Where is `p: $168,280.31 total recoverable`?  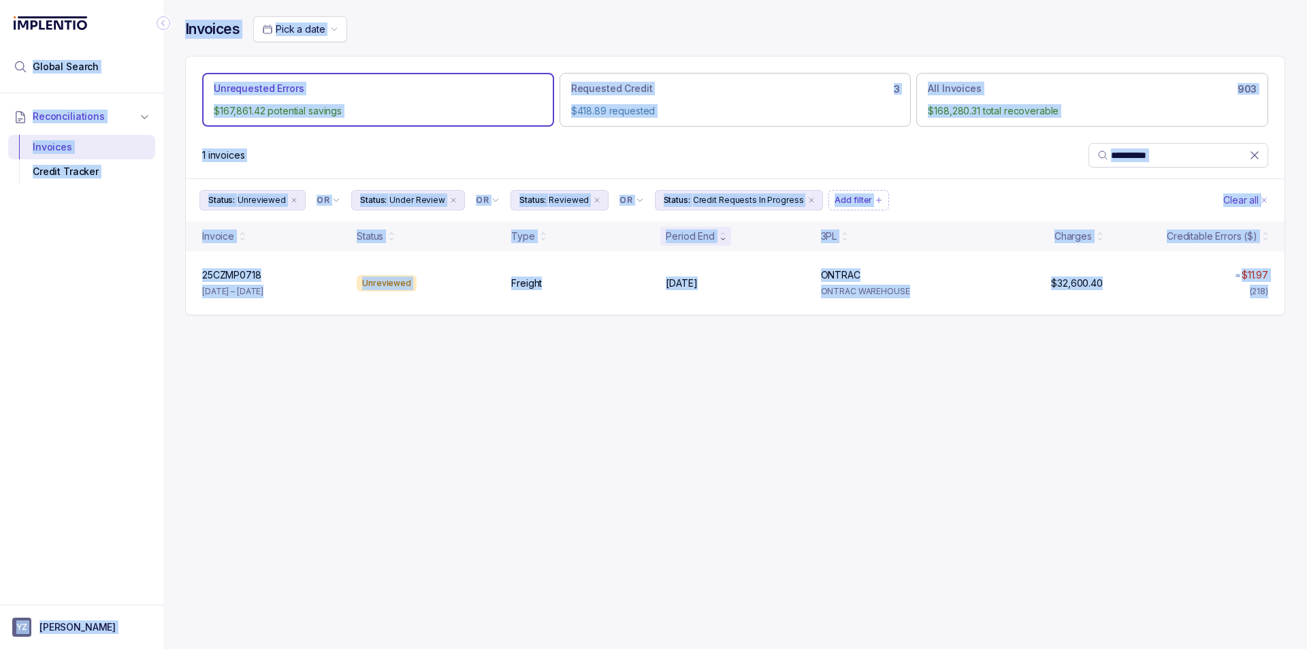 p: $168,280.31 total recoverable is located at coordinates (1092, 111).